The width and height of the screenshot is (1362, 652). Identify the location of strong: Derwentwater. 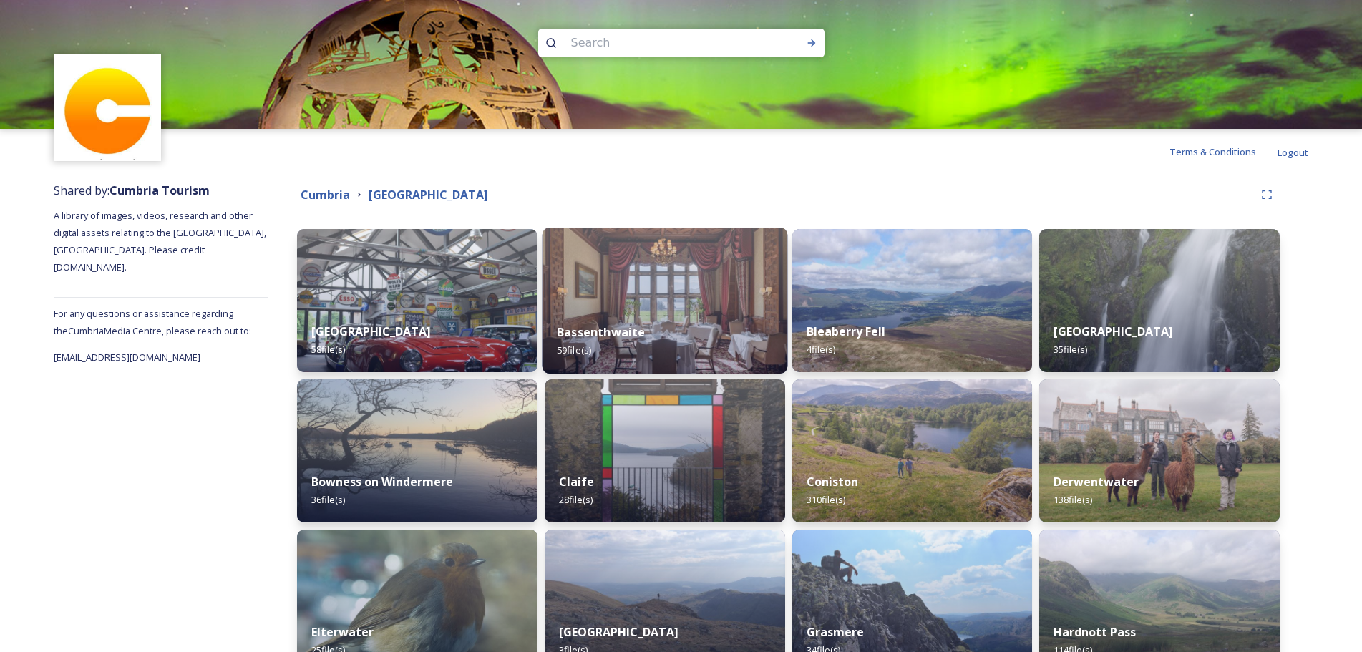
(1096, 482).